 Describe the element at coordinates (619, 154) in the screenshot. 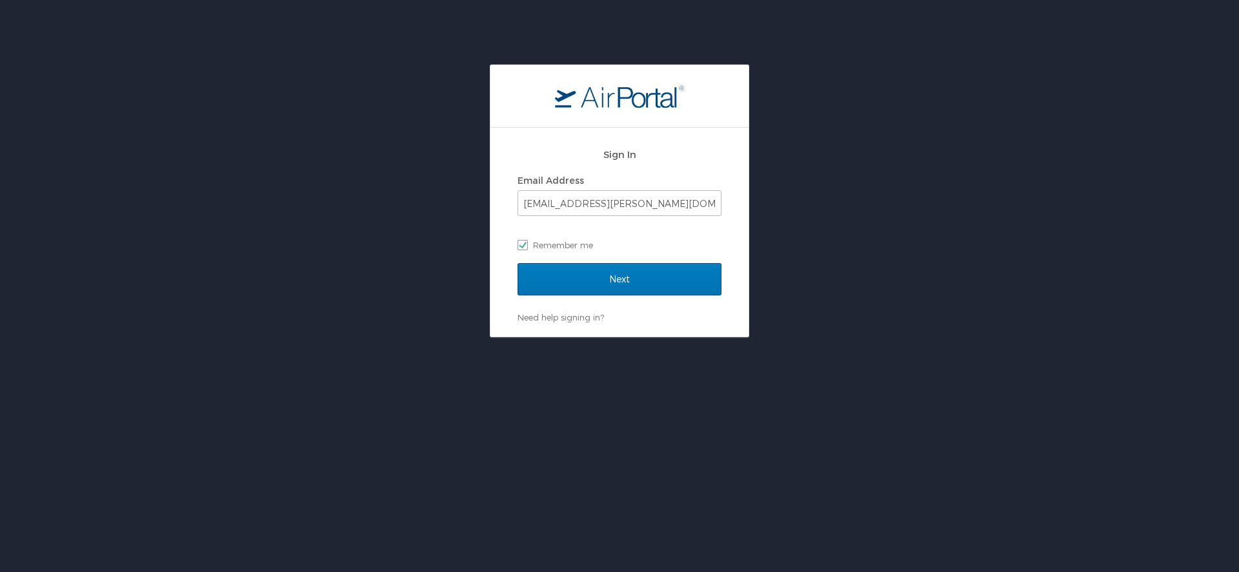

I see `h2: Sign In` at that location.